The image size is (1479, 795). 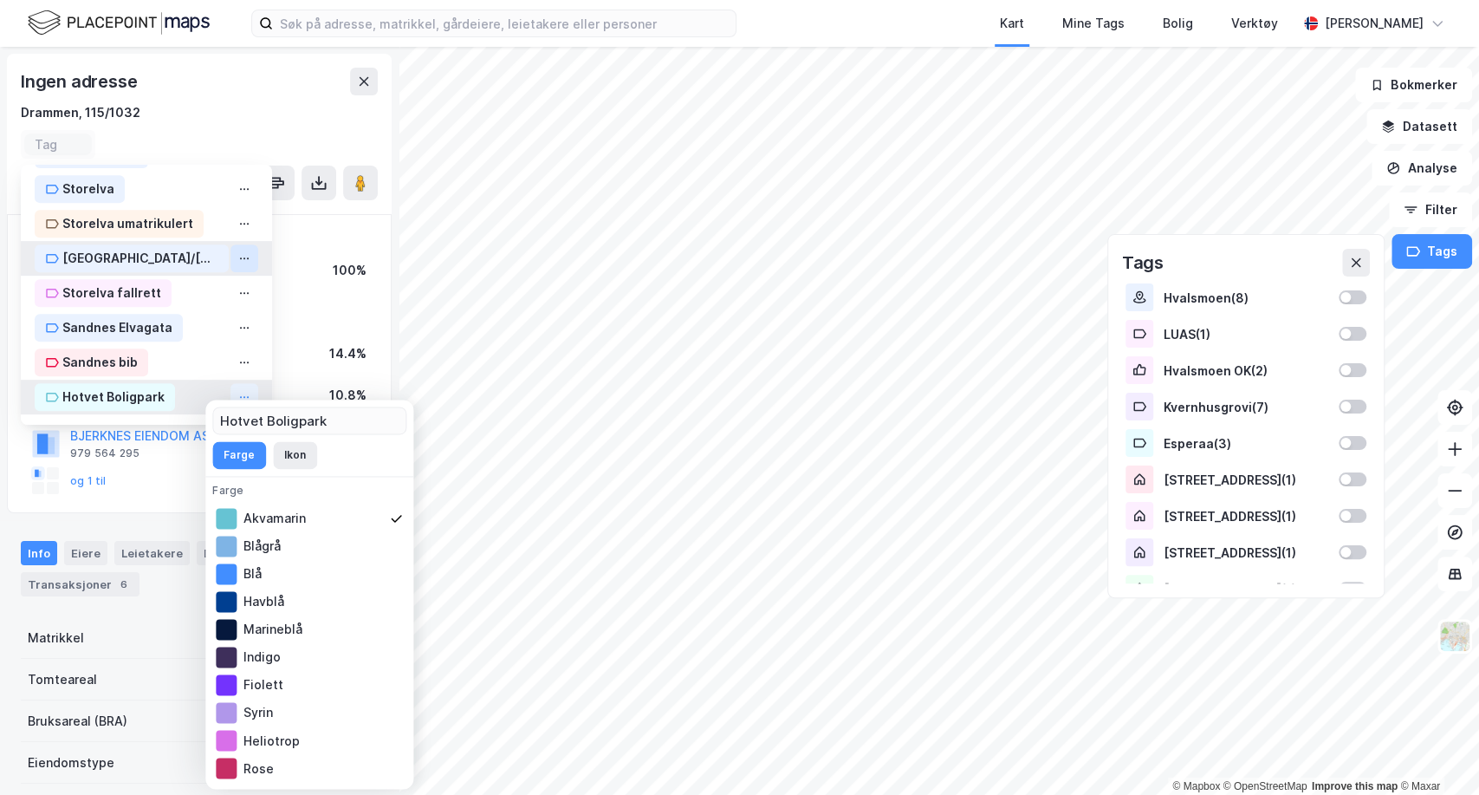 I want to click on div: Hvalsmoen OK ( 2 ), so click(x=1246, y=370).